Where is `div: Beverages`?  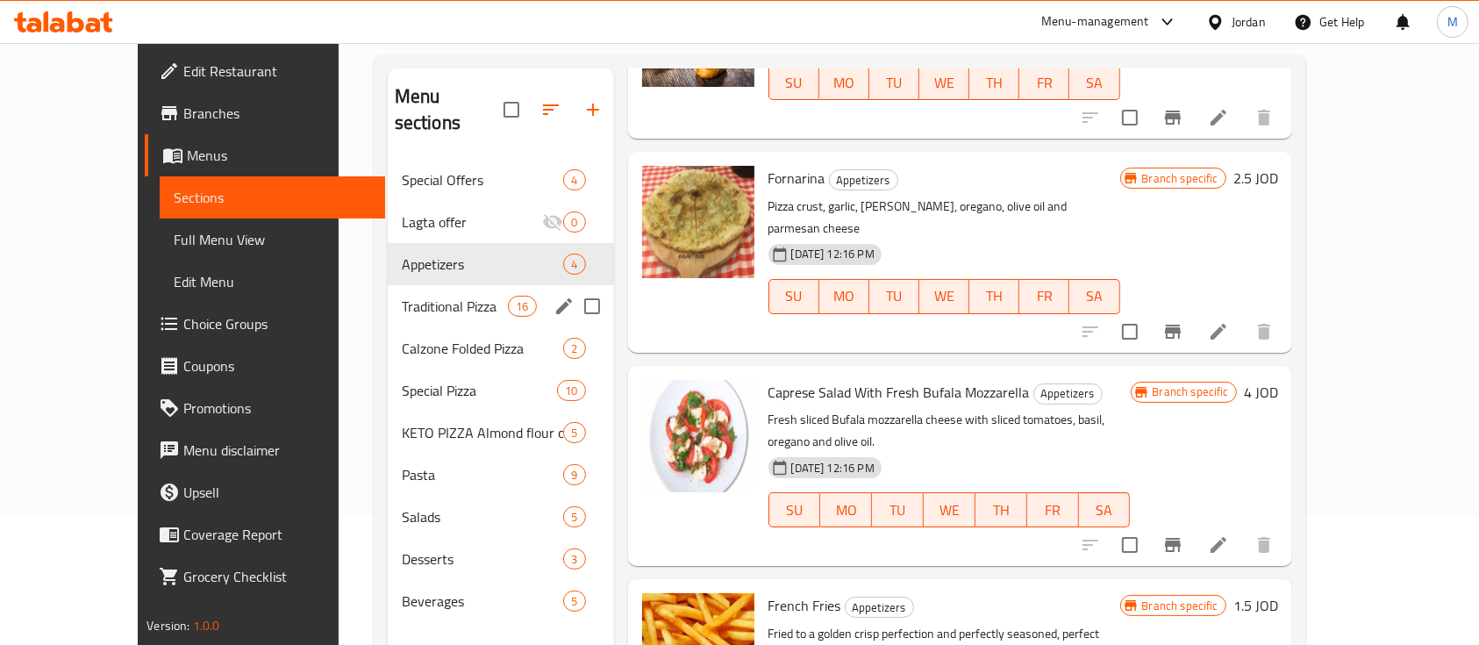
div: Beverages is located at coordinates (482, 601).